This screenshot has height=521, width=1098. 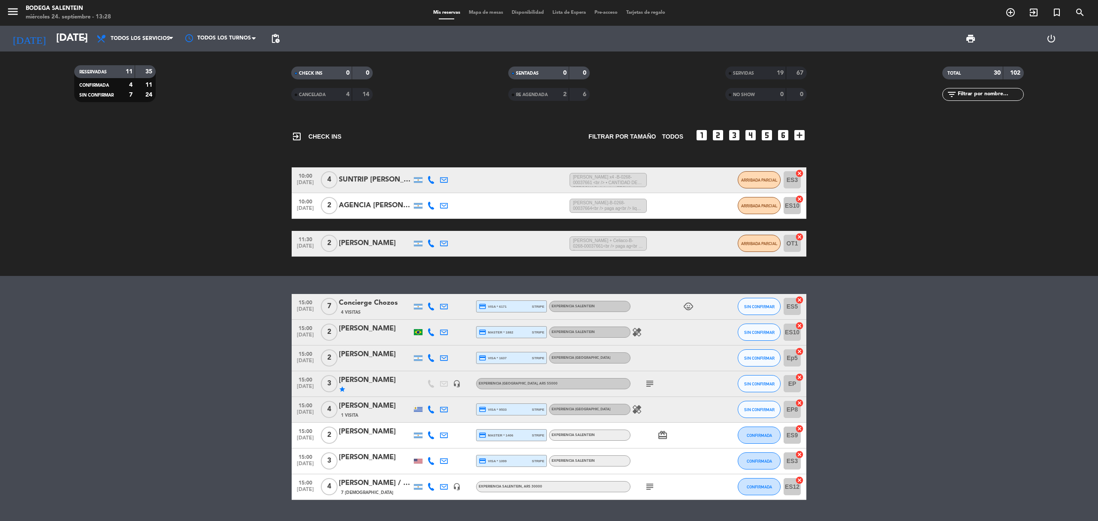 What do you see at coordinates (743, 73) in the screenshot?
I see `span: SERVIDAS` at bounding box center [743, 73].